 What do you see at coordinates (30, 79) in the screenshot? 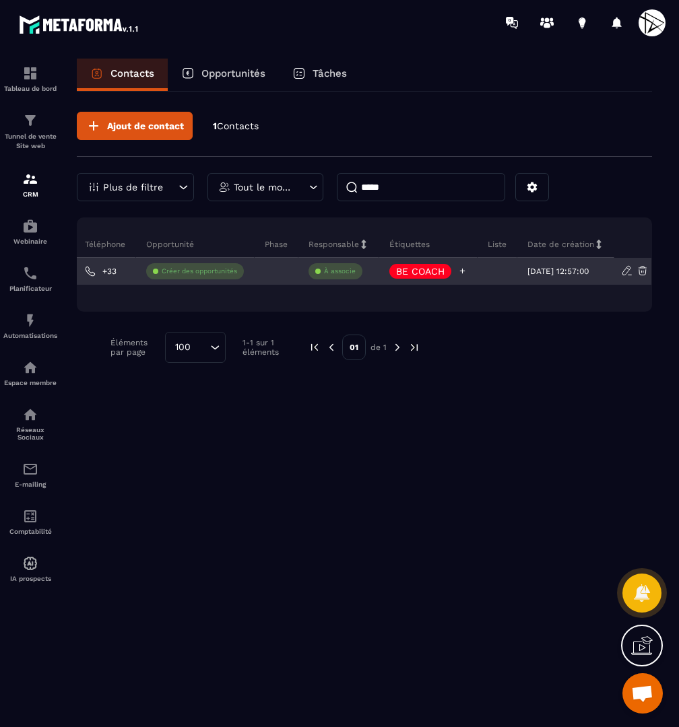
I see `a: formationformationTableau de bord` at bounding box center [30, 79].